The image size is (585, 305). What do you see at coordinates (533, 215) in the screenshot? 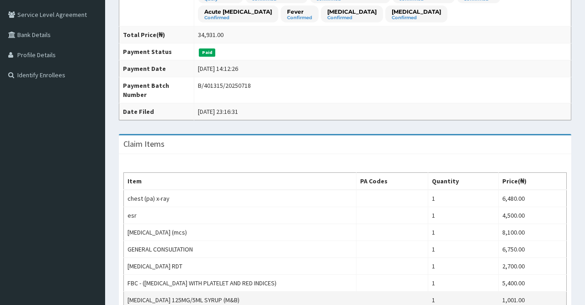
I see `td: 4,500.00` at bounding box center [533, 215].